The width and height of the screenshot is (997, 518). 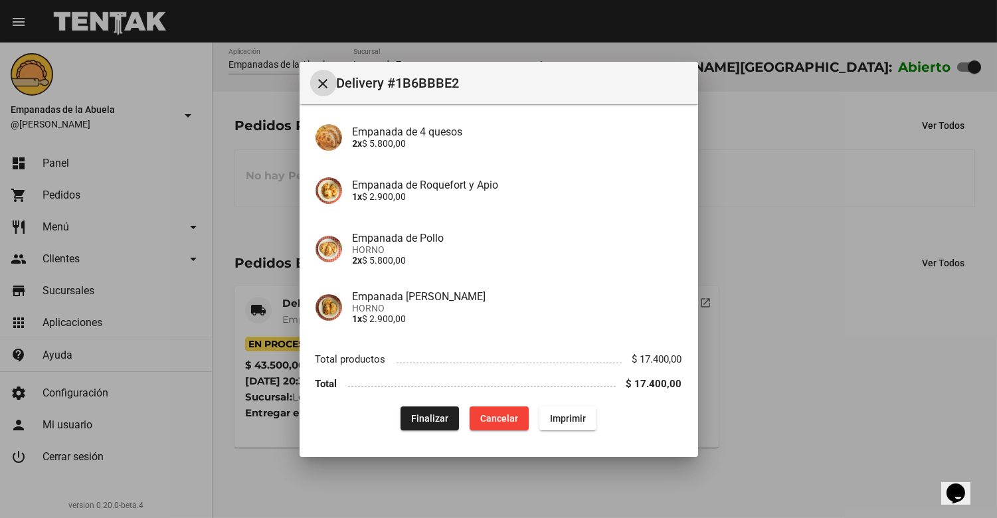 What do you see at coordinates (518, 238) in the screenshot?
I see `h4: Empanada de Pollo` at bounding box center [518, 238].